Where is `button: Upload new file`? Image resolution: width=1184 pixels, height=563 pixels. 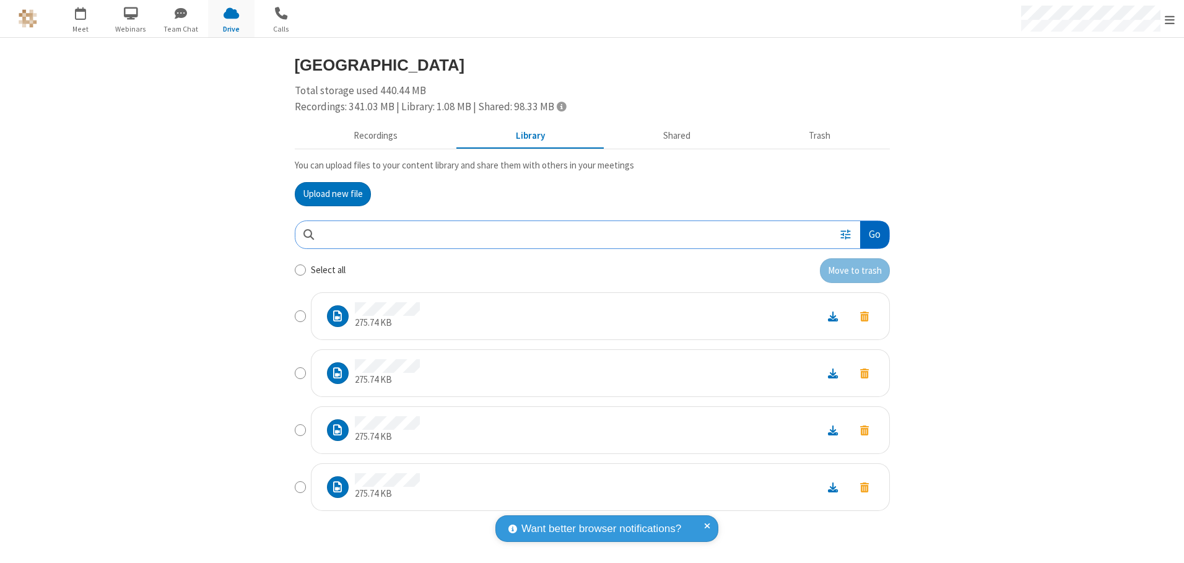 button: Upload new file is located at coordinates (333, 194).